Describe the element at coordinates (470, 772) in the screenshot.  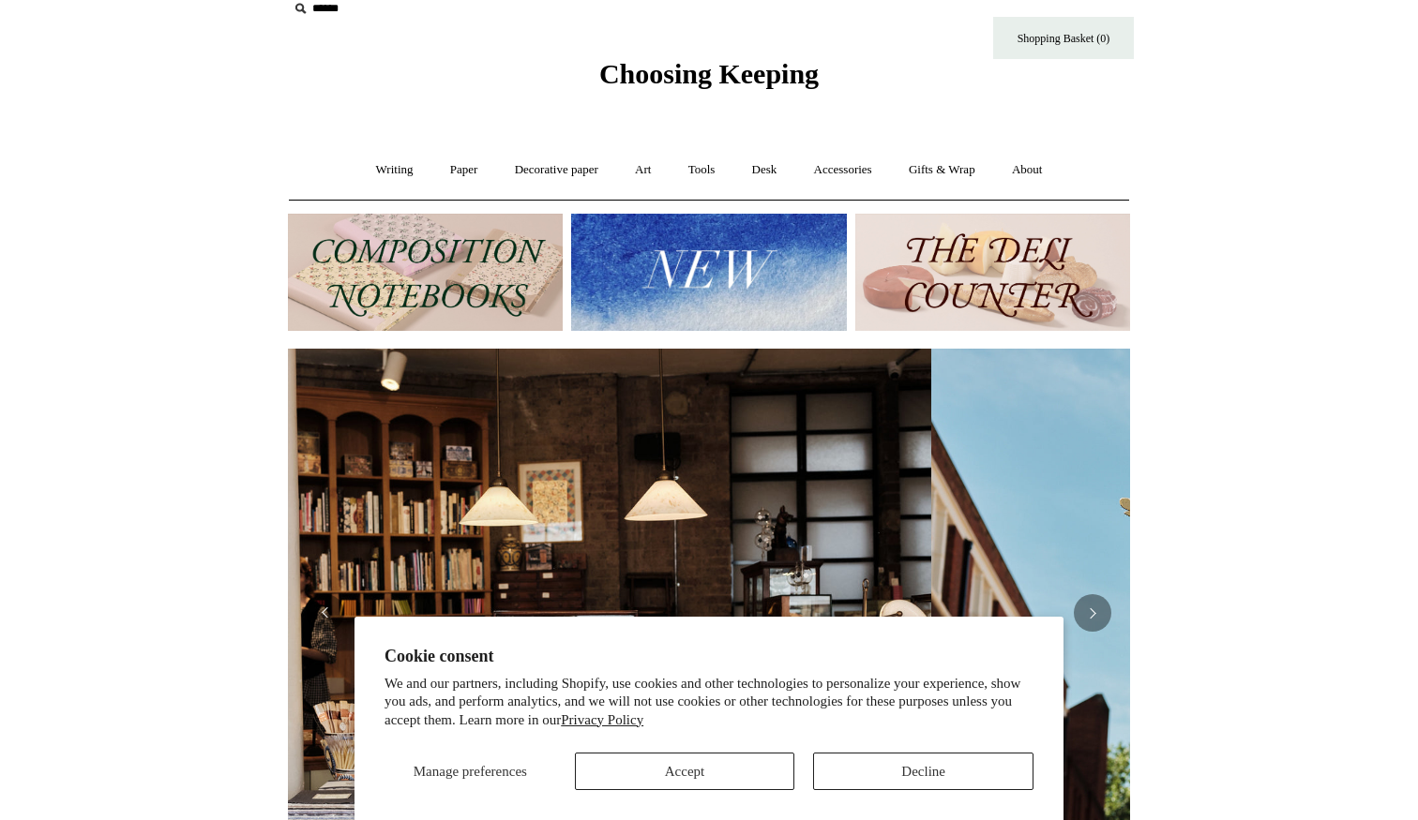
I see `span: Manage preferences` at that location.